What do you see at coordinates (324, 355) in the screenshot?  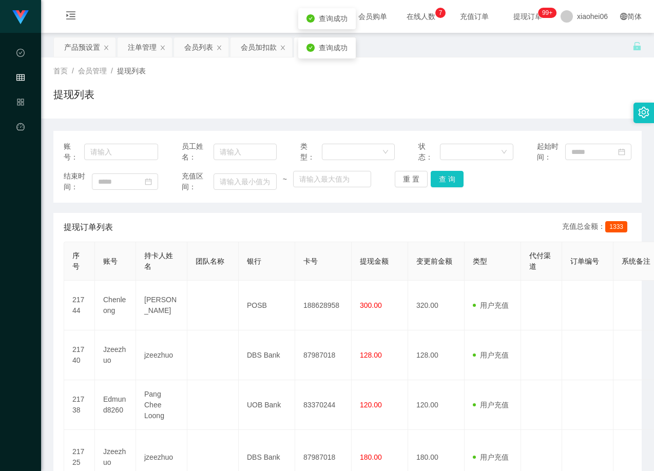 I see `td: 87987018` at bounding box center [324, 355].